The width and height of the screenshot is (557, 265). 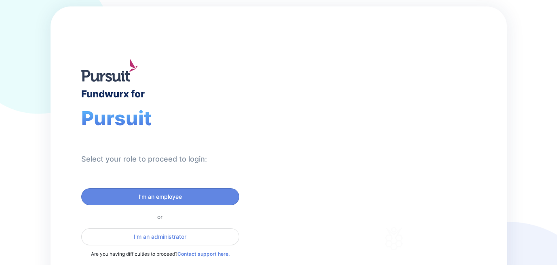 I want to click on div: Fundwurx, so click(x=371, y=134).